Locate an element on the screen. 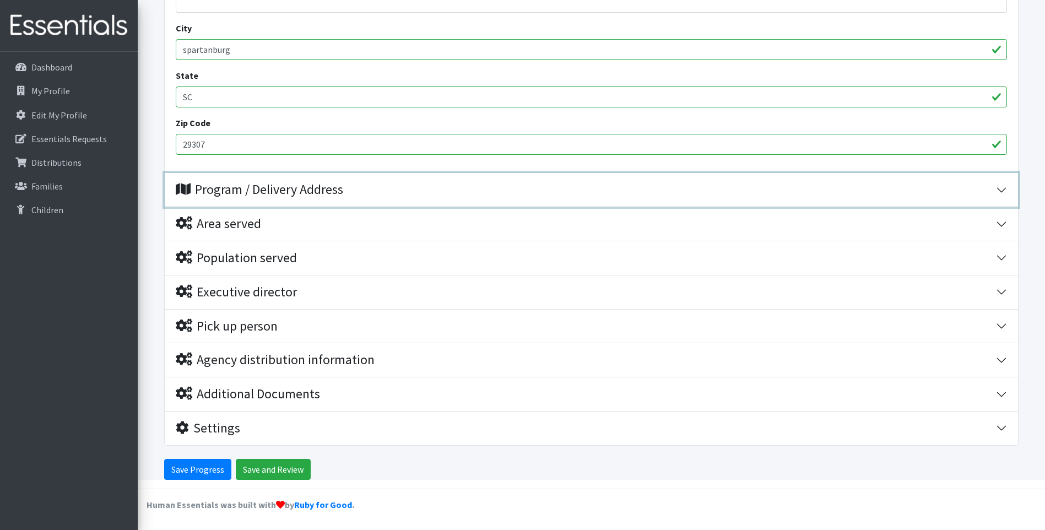 The width and height of the screenshot is (1045, 530). label: Zip Code is located at coordinates (193, 123).